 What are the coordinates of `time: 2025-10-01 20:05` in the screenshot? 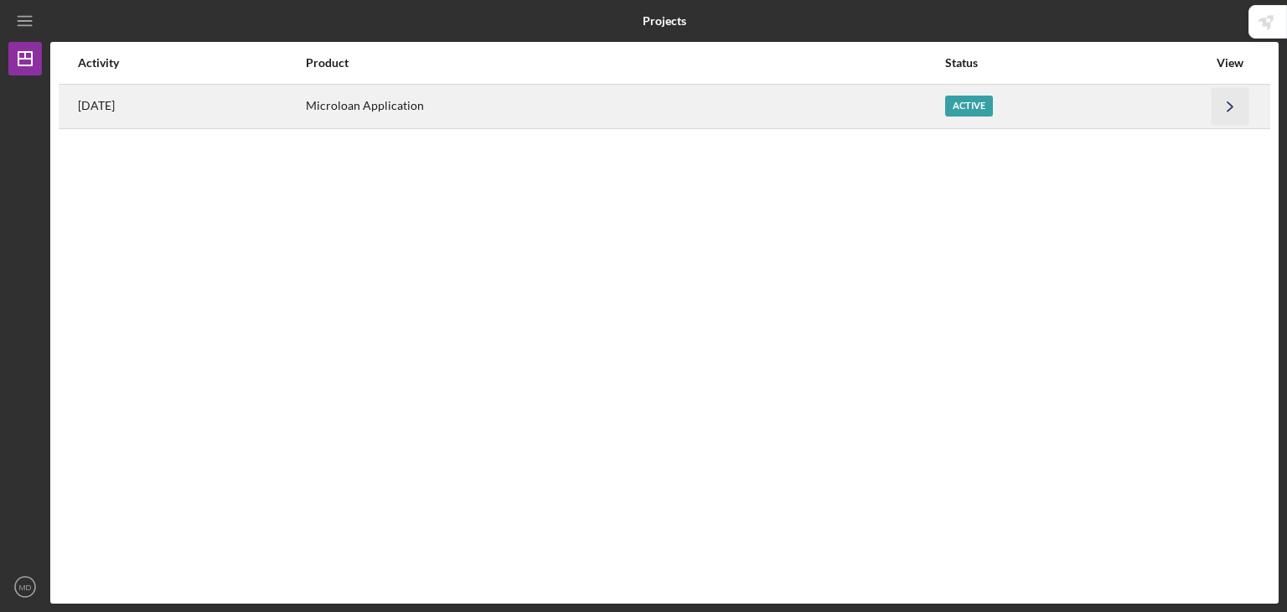 It's located at (96, 106).